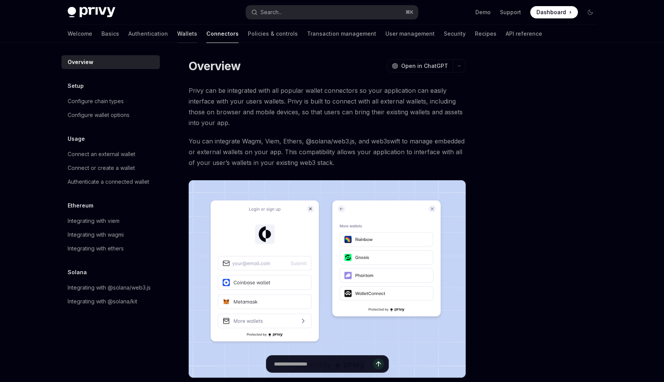 The height and width of the screenshot is (382, 664). What do you see at coordinates (109, 288) in the screenshot?
I see `div: Integrating with @solana/web3.js` at bounding box center [109, 288].